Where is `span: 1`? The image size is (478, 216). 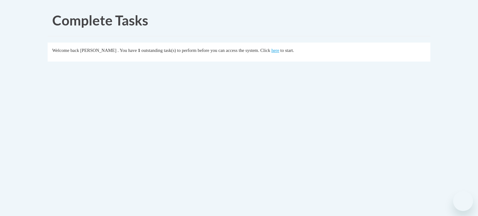 span: 1 is located at coordinates (139, 50).